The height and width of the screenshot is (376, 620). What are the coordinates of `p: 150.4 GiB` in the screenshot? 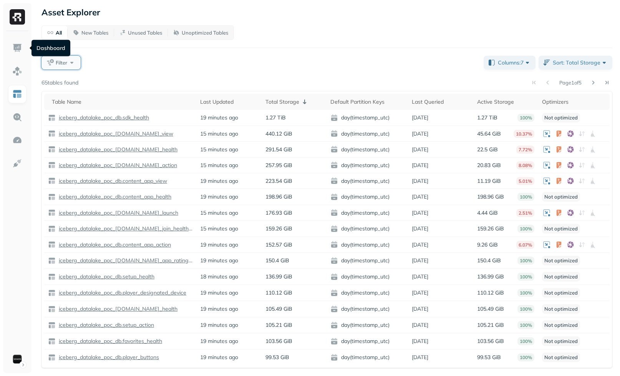 It's located at (277, 260).